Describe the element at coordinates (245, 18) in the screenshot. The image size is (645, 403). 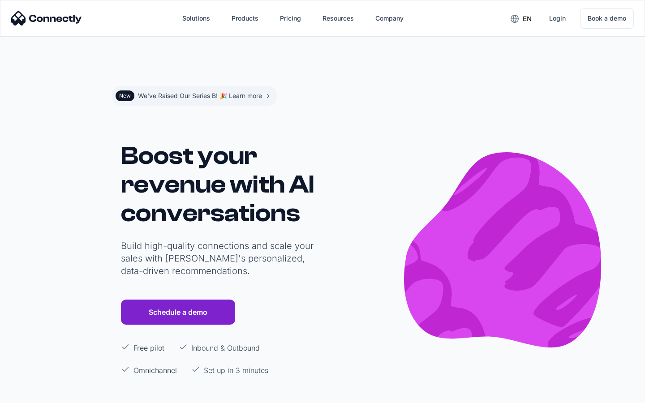
I see `div: Products` at that location.